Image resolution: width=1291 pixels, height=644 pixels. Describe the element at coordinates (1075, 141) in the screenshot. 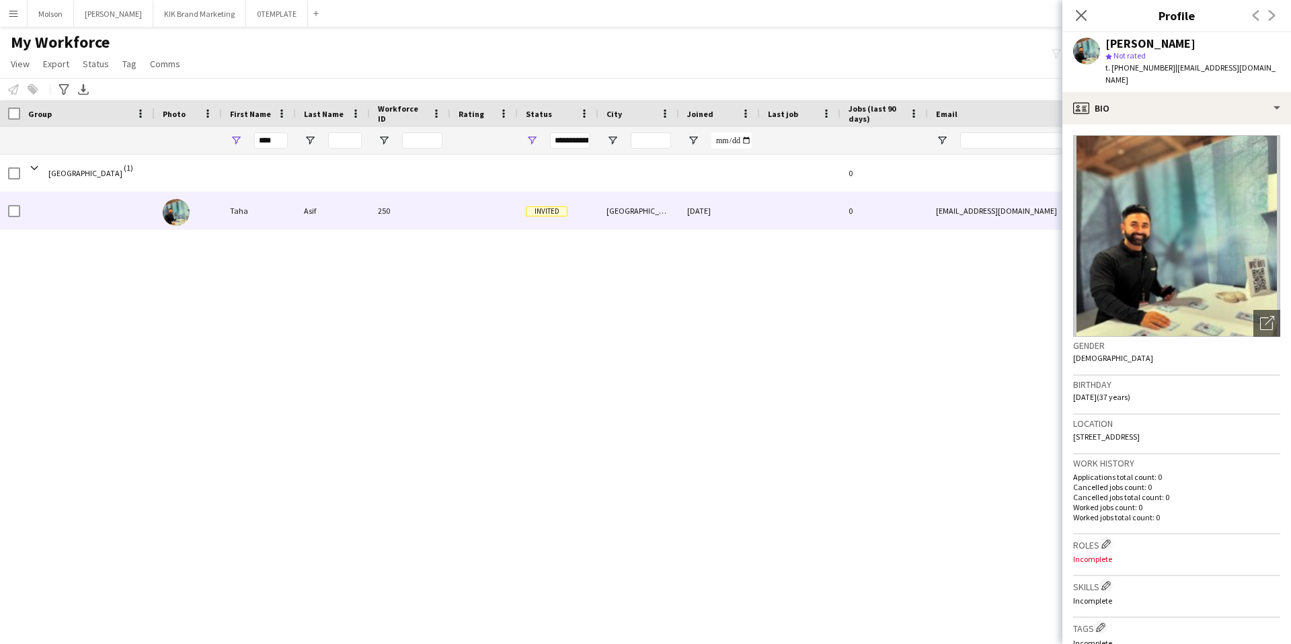

I see `input: Email Filter Input` at that location.